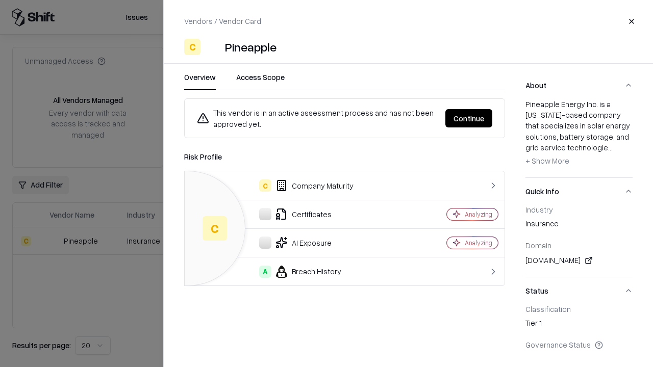  Describe the element at coordinates (579, 309) in the screenshot. I see `div: Classification` at that location.